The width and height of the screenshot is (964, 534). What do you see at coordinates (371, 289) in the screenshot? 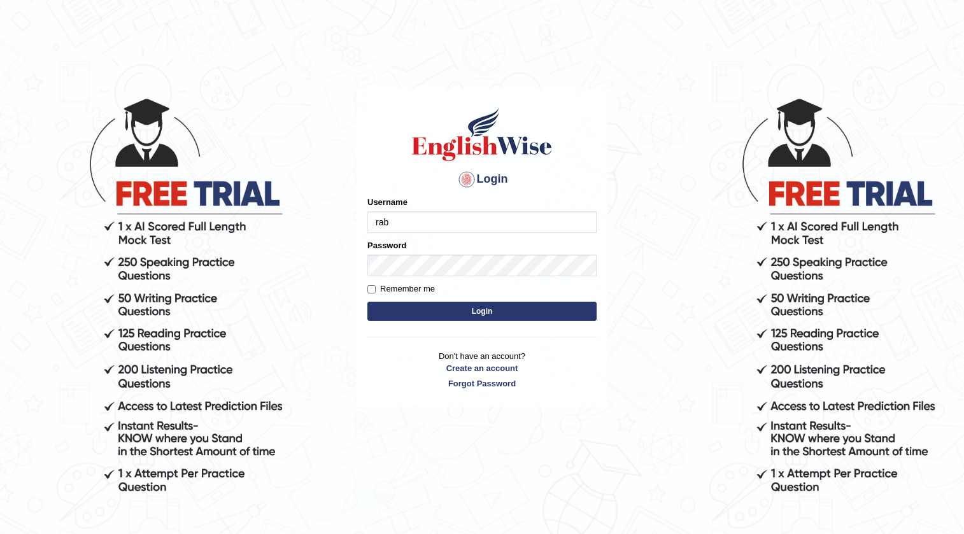
I see `input: Remember me` at bounding box center [371, 289].